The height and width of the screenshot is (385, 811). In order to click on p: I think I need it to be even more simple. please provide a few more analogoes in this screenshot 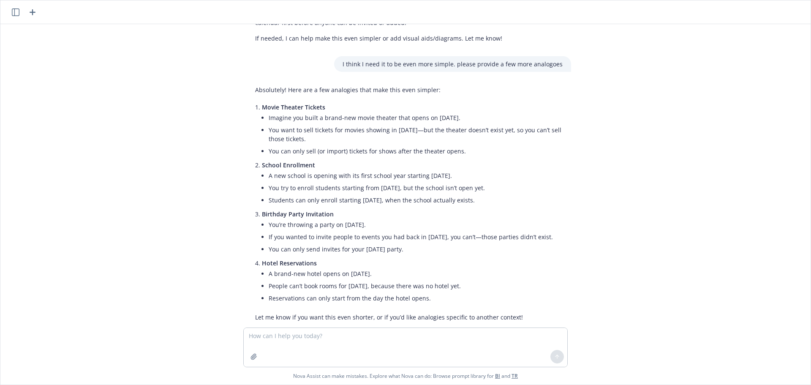, I will do `click(452, 64)`.